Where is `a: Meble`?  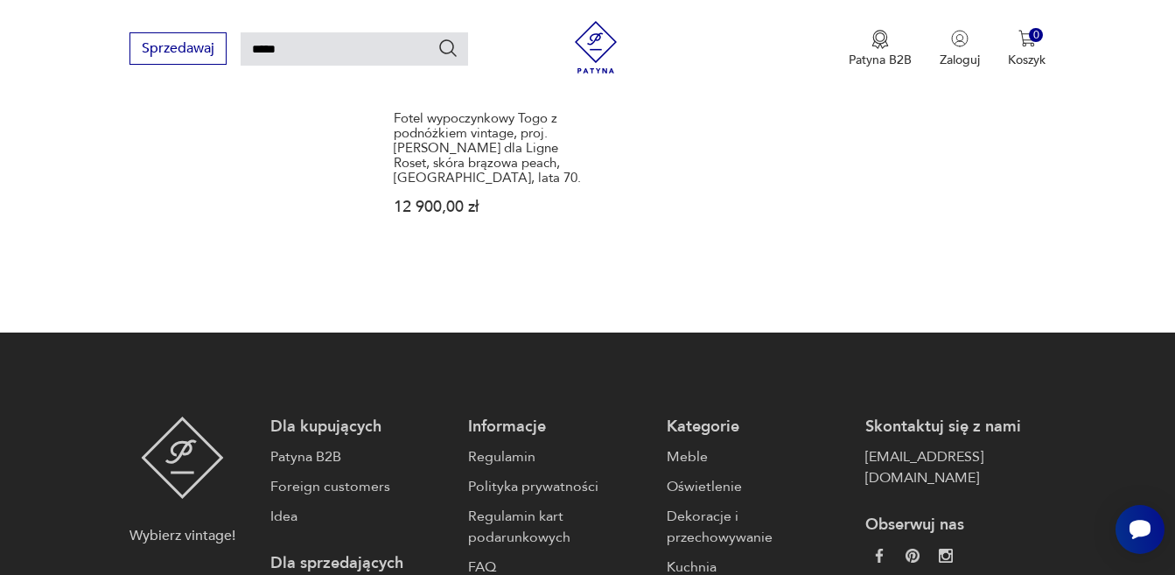
a: Meble is located at coordinates (757, 457).